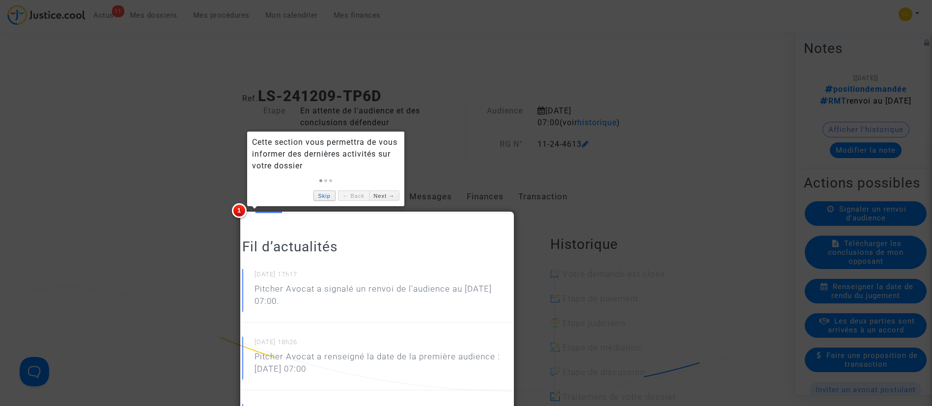 The image size is (932, 406). Describe the element at coordinates (324, 196) in the screenshot. I see `a: Skip` at that location.